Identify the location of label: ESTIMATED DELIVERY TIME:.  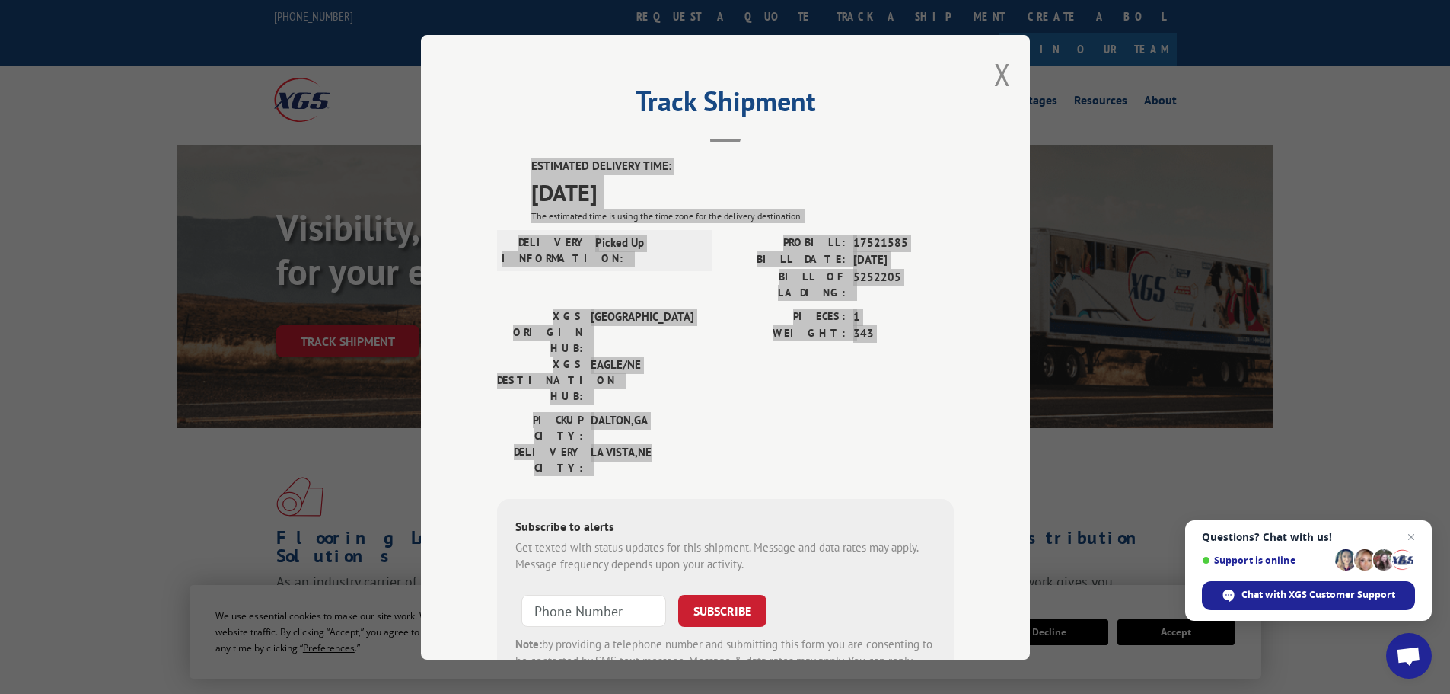
(742, 166).